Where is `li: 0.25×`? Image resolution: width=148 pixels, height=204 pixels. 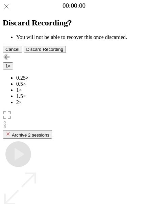
li: 0.25× is located at coordinates (81, 78).